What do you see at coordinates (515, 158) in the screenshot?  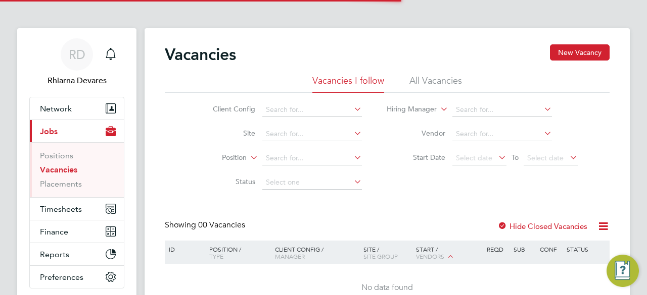 I see `span: To` at bounding box center [515, 158].